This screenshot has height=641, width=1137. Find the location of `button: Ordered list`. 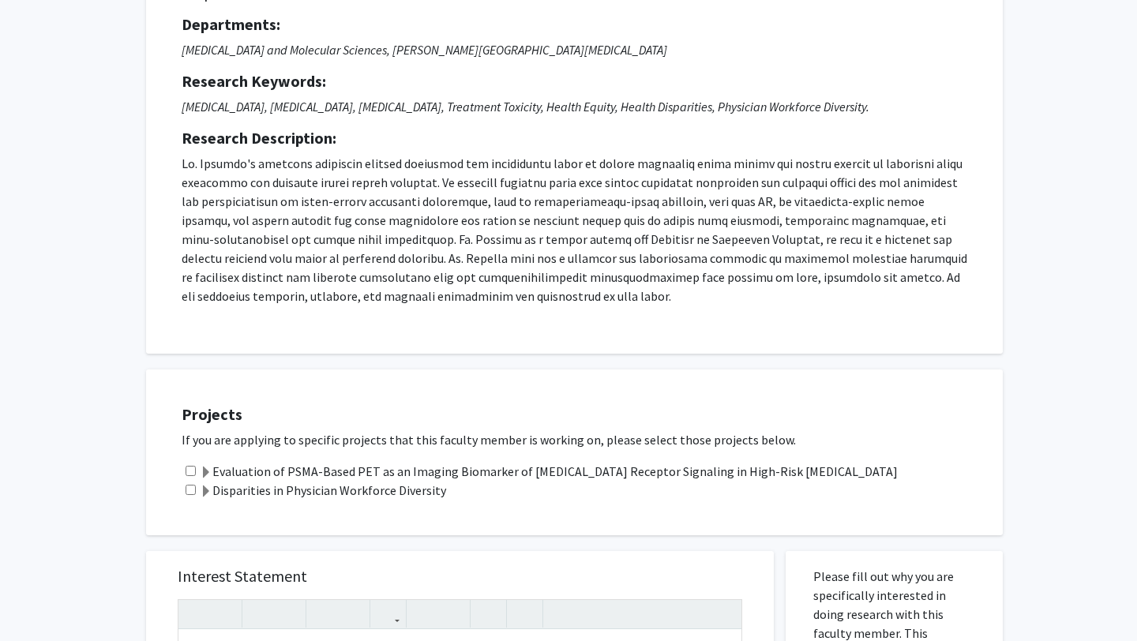

button: Ordered list is located at coordinates (452, 614).